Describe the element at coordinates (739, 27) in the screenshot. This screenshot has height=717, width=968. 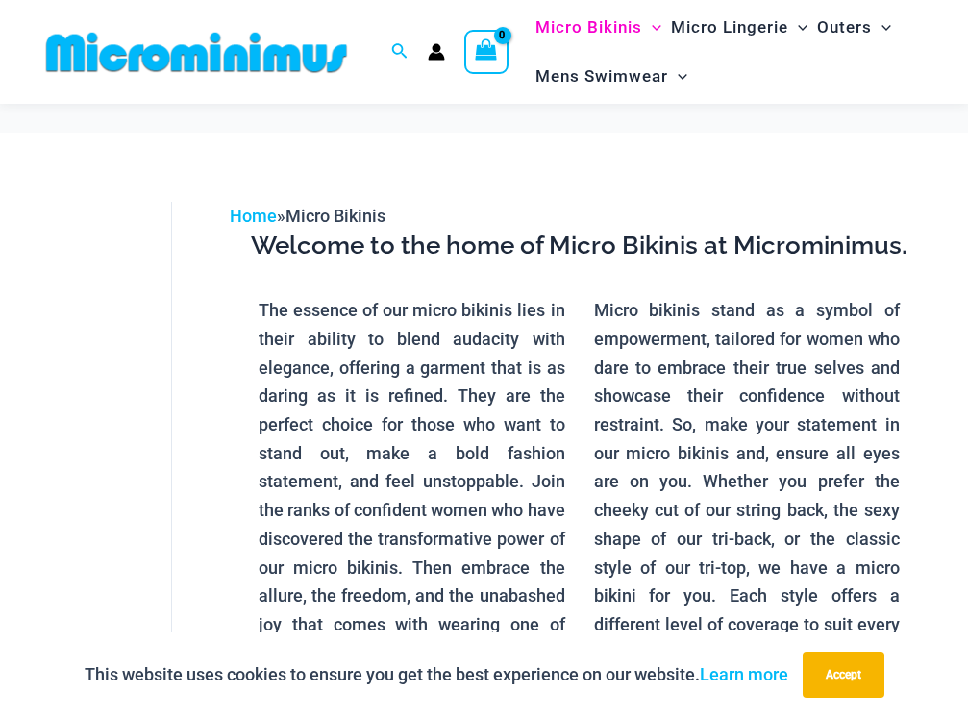
I see `a: Micro LingerieMenu ToggleMenu Toggle` at that location.